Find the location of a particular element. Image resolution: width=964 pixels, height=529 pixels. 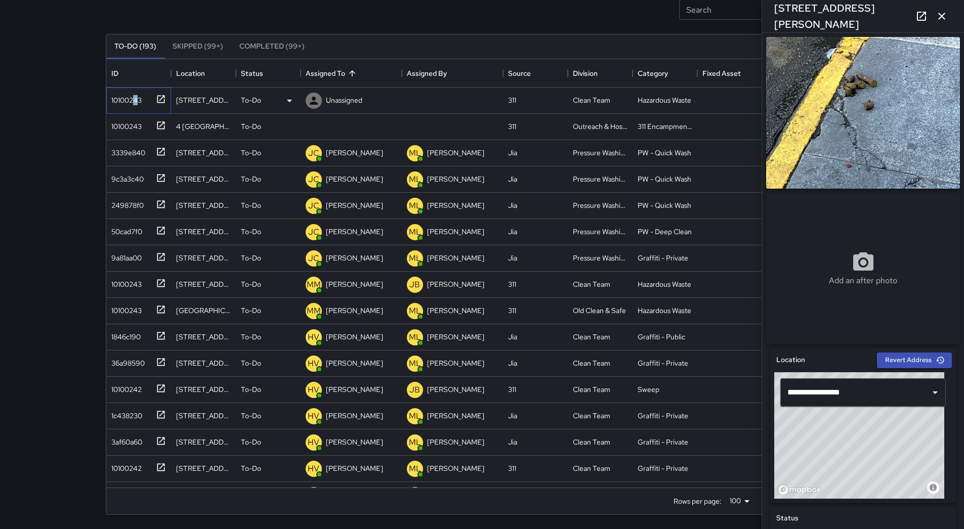

div: 976 Folsom Street is located at coordinates (203, 442).